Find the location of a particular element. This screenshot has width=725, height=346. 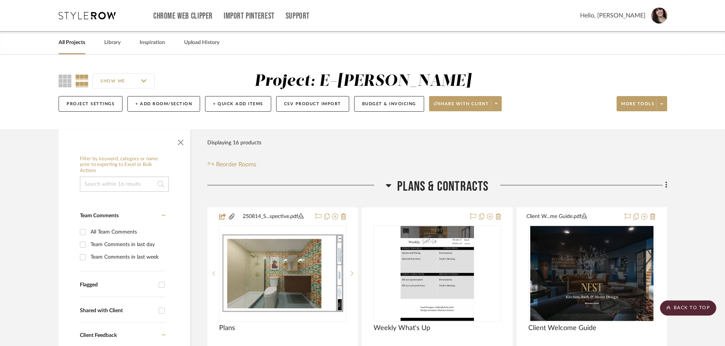

button: Close is located at coordinates (181, 141).